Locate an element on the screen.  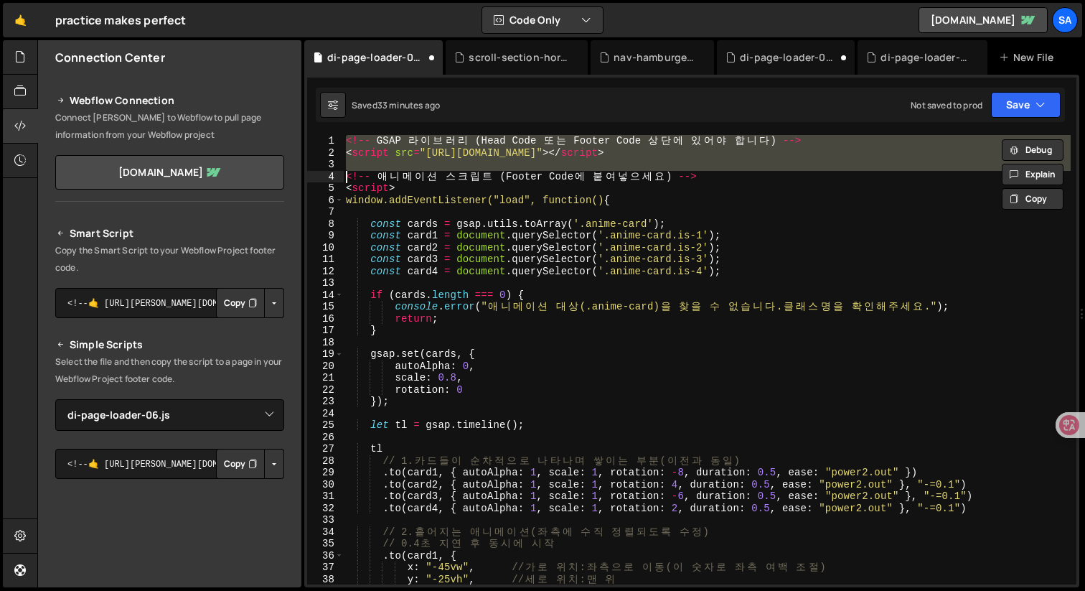
div: 7 is located at coordinates (325, 212).